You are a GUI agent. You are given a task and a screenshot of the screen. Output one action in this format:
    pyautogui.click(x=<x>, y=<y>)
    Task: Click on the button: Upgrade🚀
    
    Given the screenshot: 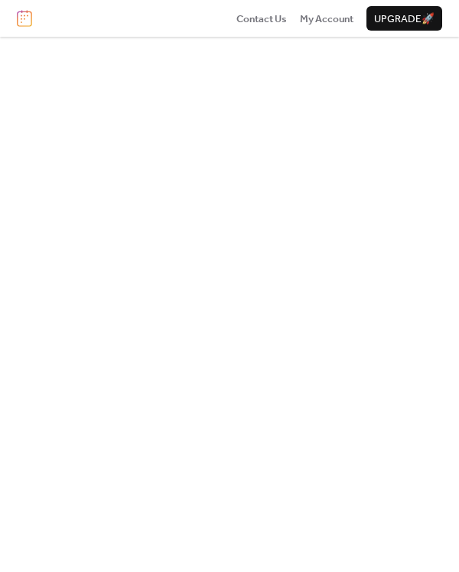 What is the action you would take?
    pyautogui.click(x=404, y=18)
    